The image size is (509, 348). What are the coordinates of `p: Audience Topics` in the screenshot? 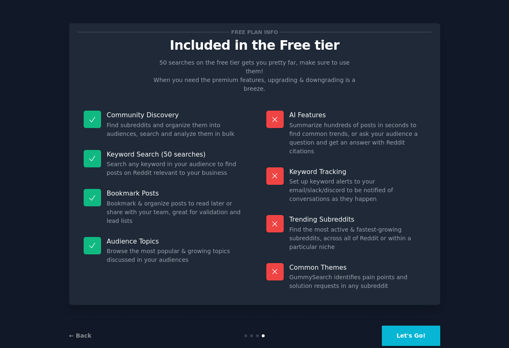 It's located at (175, 241).